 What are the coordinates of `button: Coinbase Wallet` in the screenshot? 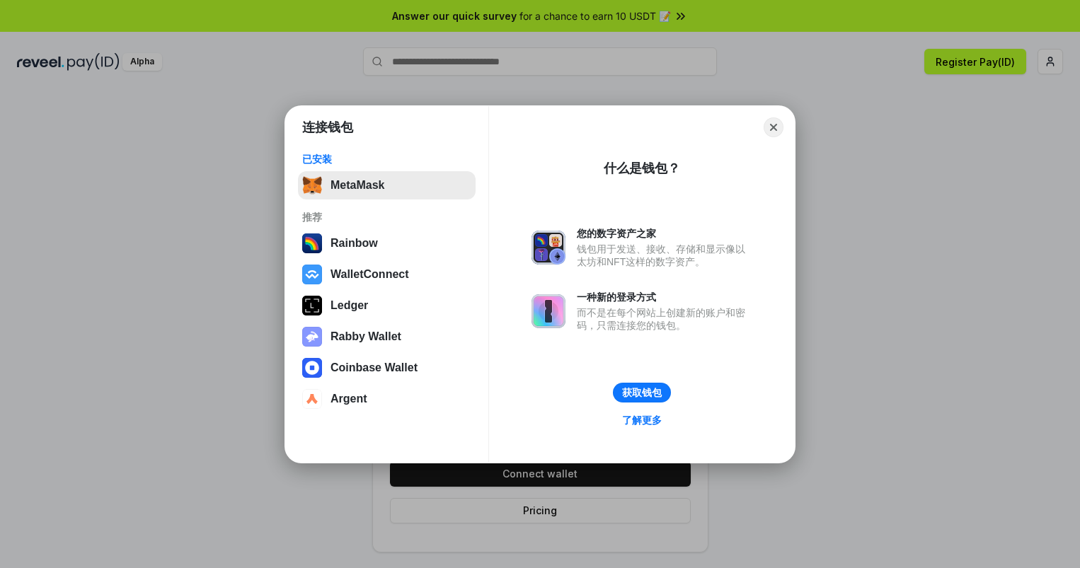 It's located at (386, 368).